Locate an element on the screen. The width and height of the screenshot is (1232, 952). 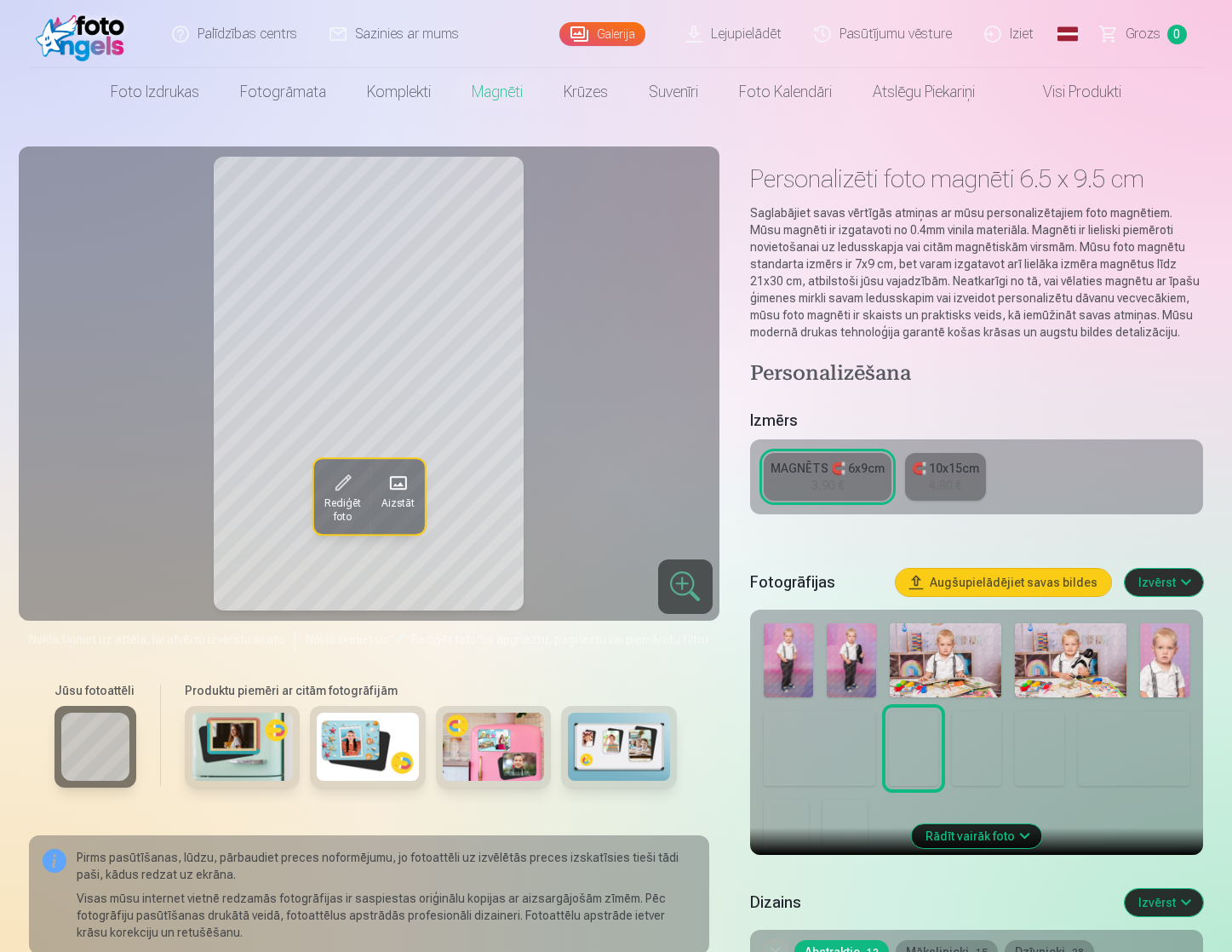
span: Grozs is located at coordinates (1143, 34).